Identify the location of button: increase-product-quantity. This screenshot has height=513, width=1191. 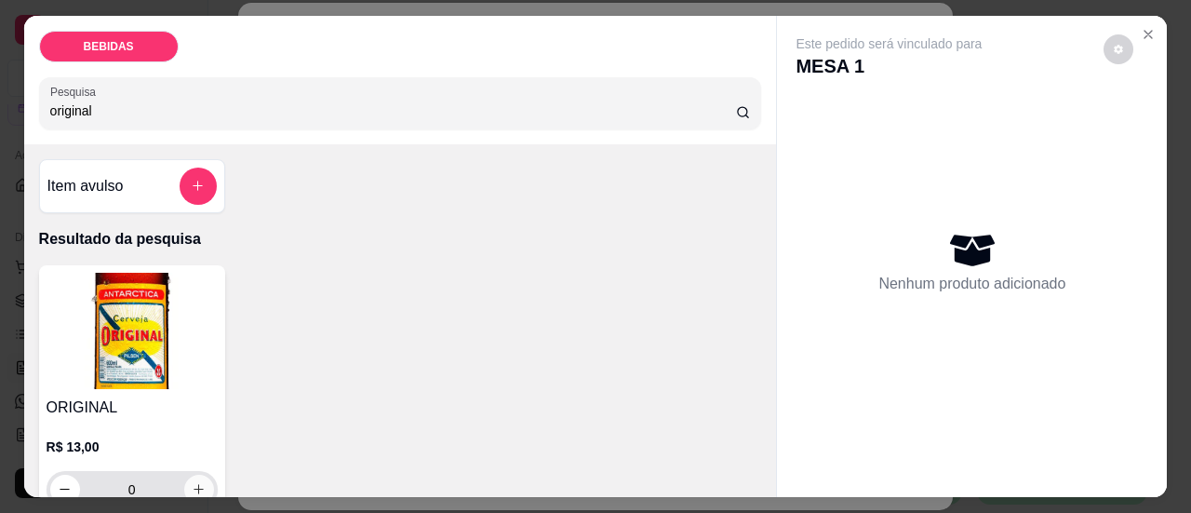
(199, 489).